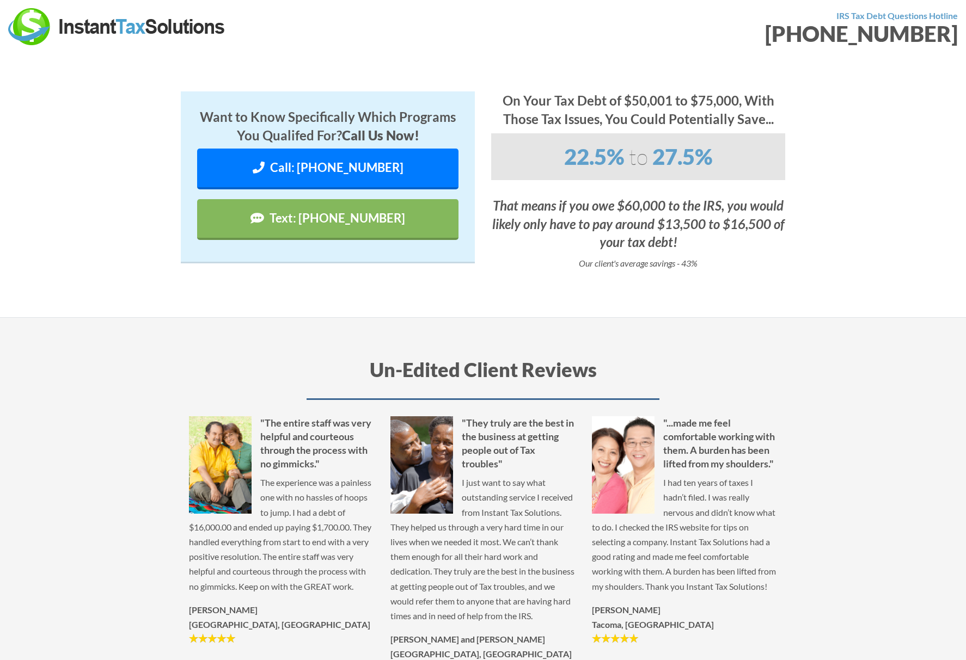 The image size is (966, 660). I want to click on img: Instant Tax Solutions Logo, so click(117, 27).